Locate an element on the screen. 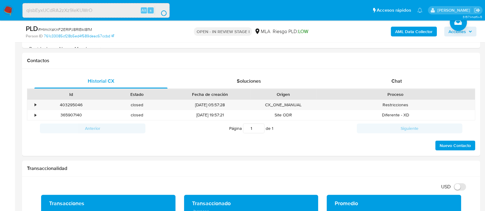 The image size is (485, 211). span: Página de is located at coordinates (251, 128).